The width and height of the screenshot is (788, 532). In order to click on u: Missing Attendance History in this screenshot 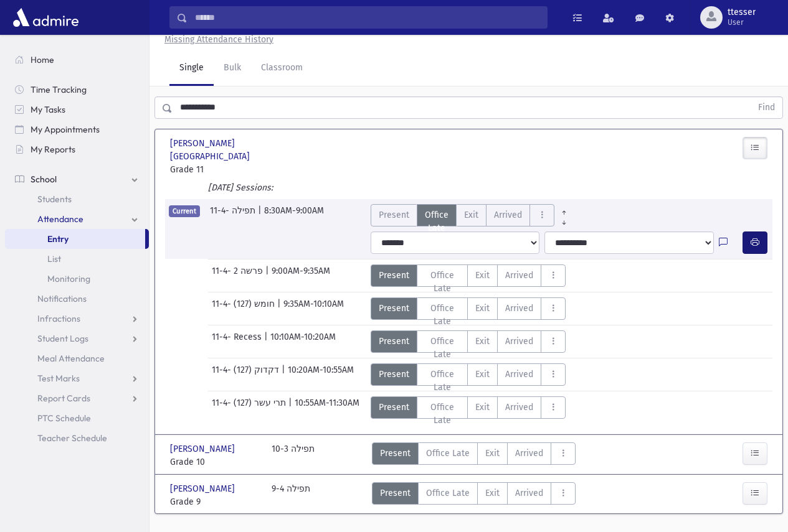, I will do `click(219, 39)`.